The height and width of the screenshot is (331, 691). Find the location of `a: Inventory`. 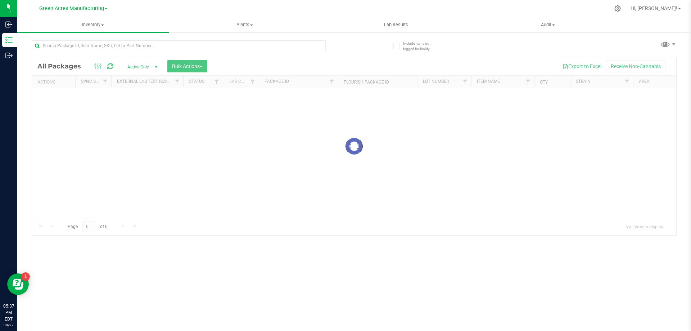

a: Inventory is located at coordinates (93, 25).